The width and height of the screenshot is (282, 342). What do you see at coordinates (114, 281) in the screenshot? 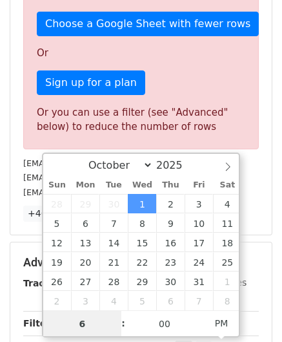
I see `span: October 28, 2025` at bounding box center [114, 281].